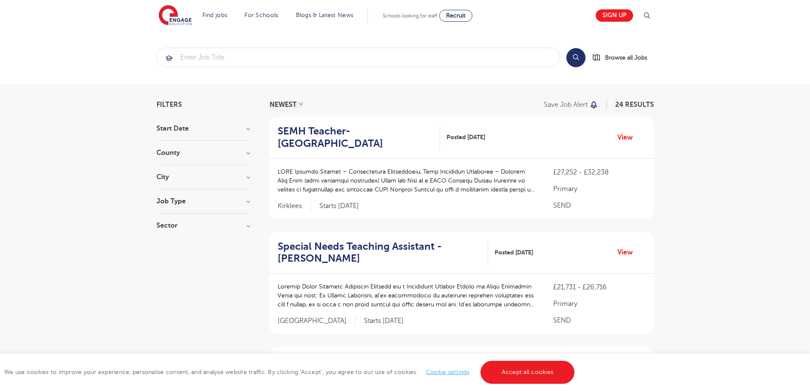 The height and width of the screenshot is (391, 810). Describe the element at coordinates (623, 57) in the screenshot. I see `a: Browse all Jobs` at that location.